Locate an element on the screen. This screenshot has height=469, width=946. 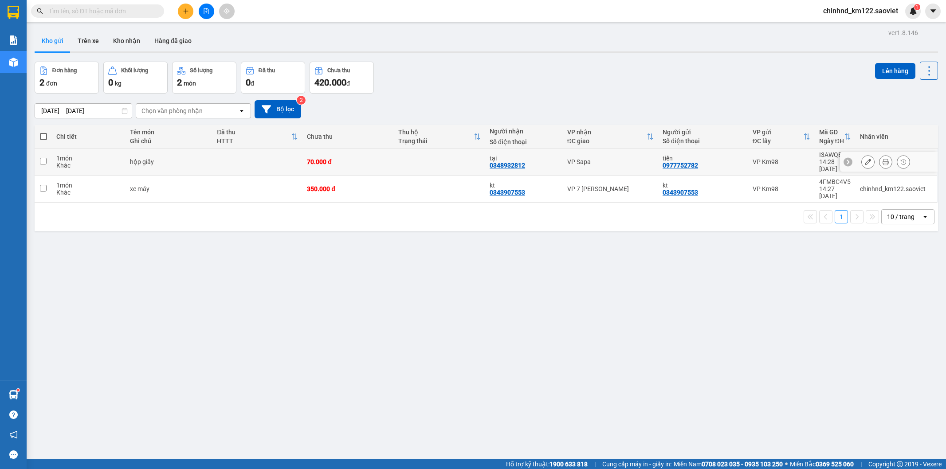
div: xe máy is located at coordinates (169, 189).